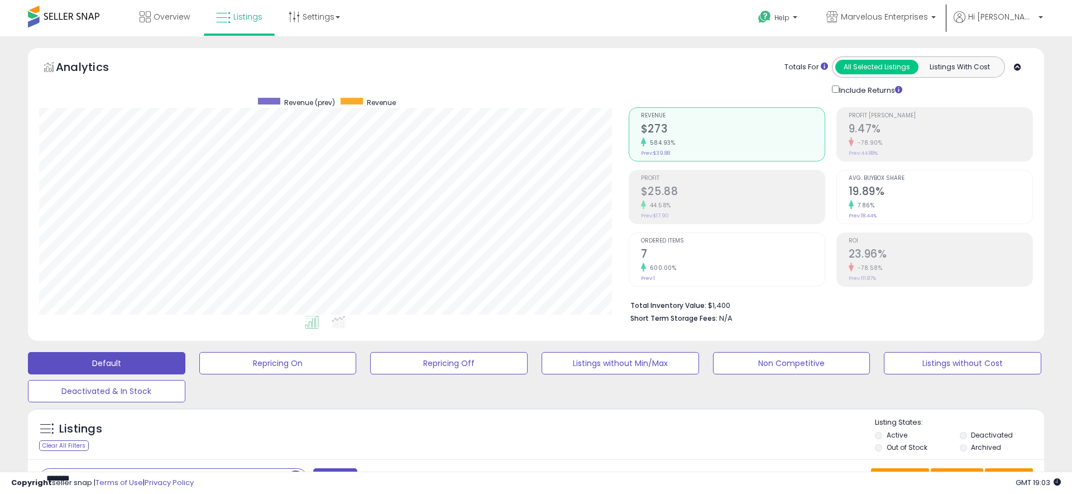 This screenshot has height=494, width=1072. Describe the element at coordinates (779, 19) in the screenshot. I see `a: Help` at that location.